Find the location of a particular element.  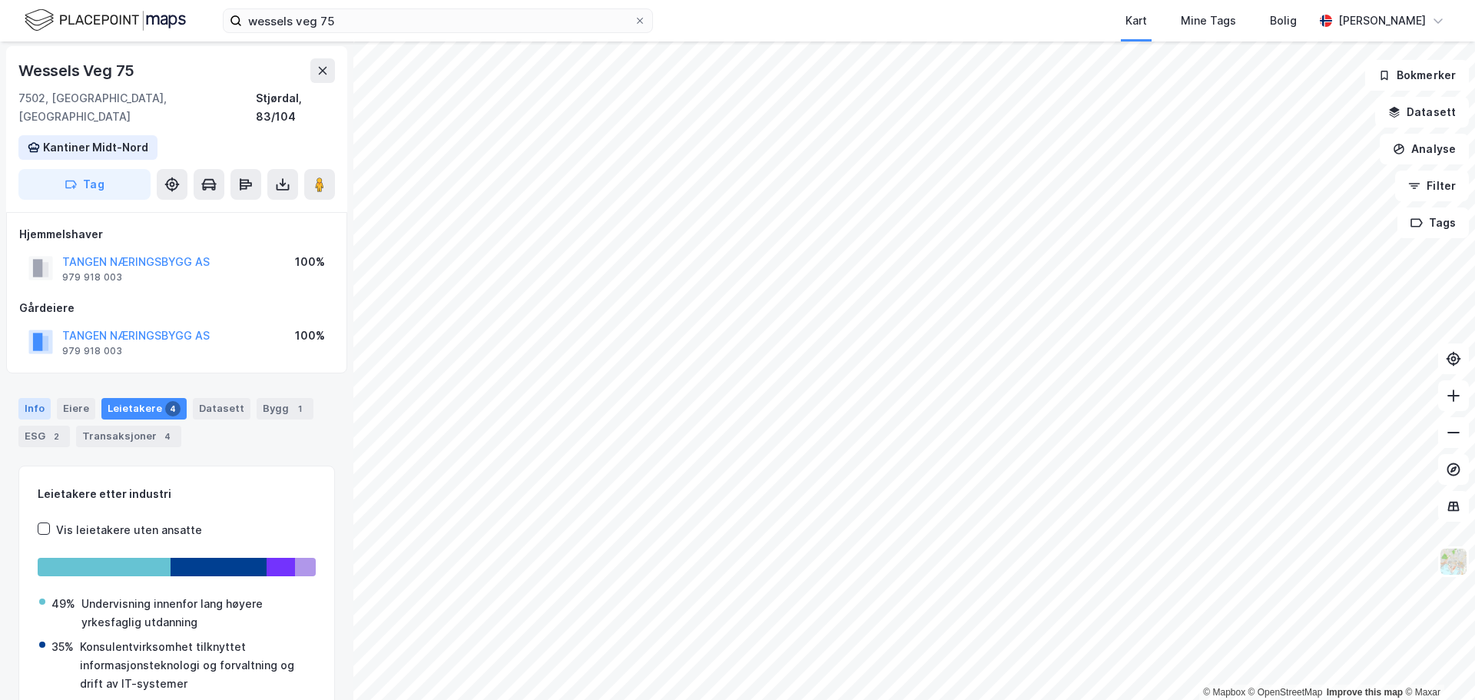

div: 35% is located at coordinates (62, 647).